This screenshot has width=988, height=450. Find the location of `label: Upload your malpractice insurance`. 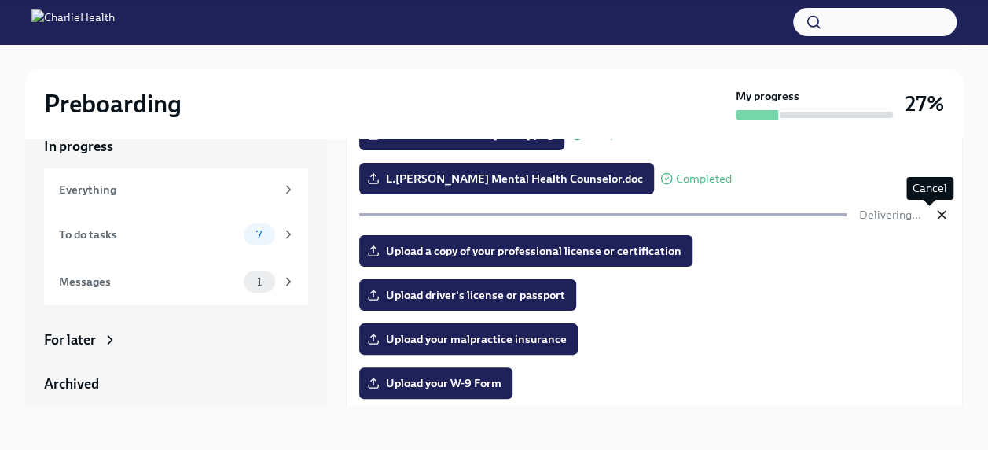

label: Upload your malpractice insurance is located at coordinates (469, 339).